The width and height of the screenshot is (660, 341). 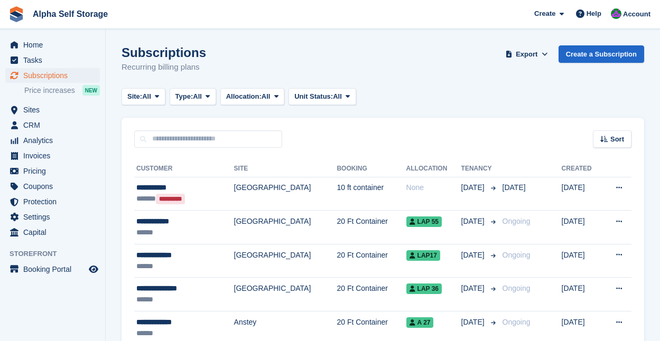 I want to click on span: Sort, so click(x=617, y=139).